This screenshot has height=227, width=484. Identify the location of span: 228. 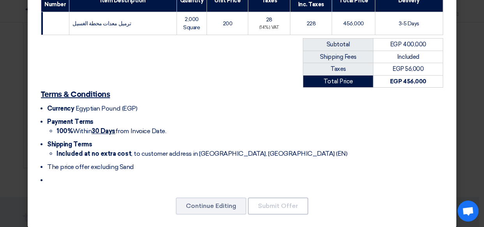
(311, 23).